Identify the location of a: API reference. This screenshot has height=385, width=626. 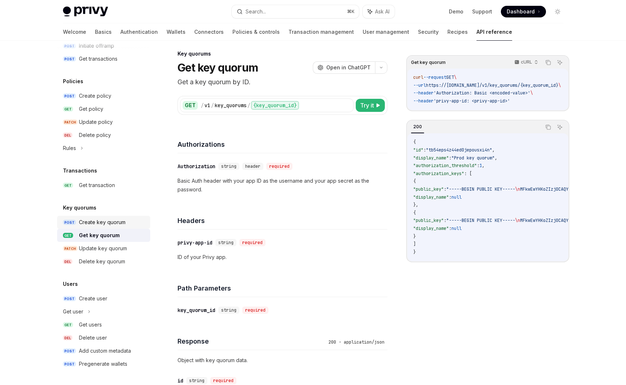
(494, 32).